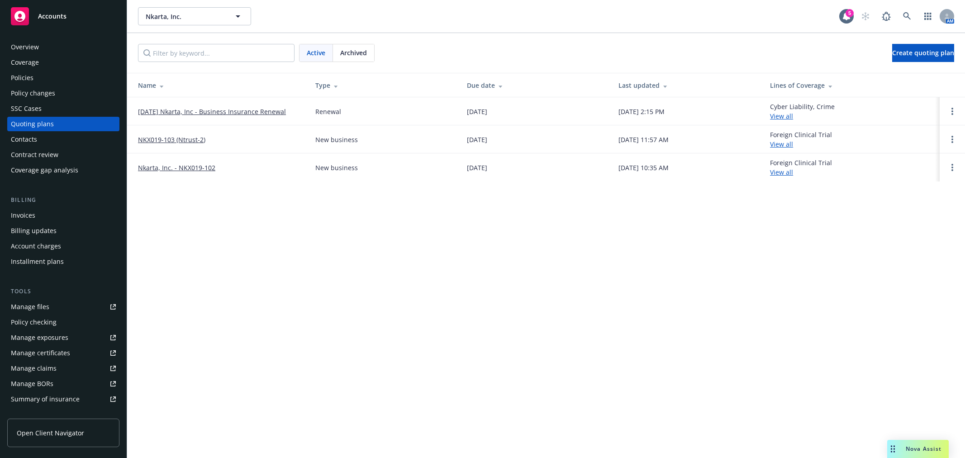 The width and height of the screenshot is (965, 458). What do you see at coordinates (892, 449) in the screenshot?
I see `div: Drag to move` at bounding box center [892, 449].